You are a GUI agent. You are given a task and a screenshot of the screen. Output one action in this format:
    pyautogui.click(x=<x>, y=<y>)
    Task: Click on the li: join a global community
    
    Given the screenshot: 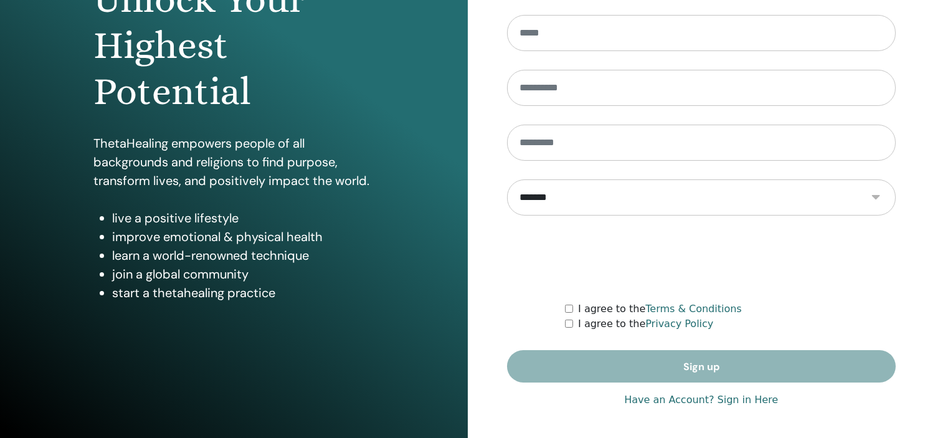 What is the action you would take?
    pyautogui.click(x=243, y=274)
    